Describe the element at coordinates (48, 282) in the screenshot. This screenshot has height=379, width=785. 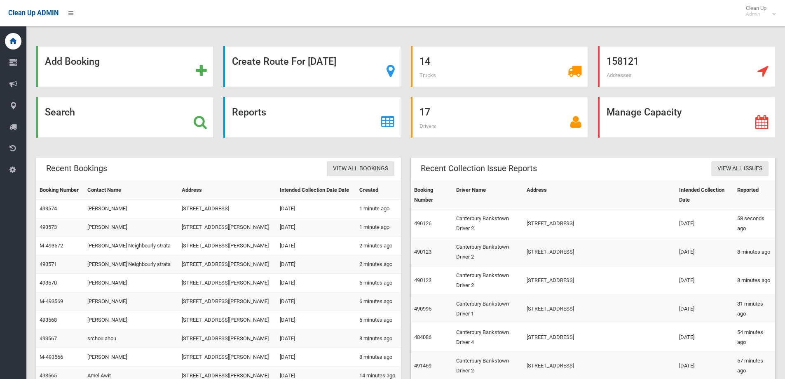
I see `a: 493570` at that location.